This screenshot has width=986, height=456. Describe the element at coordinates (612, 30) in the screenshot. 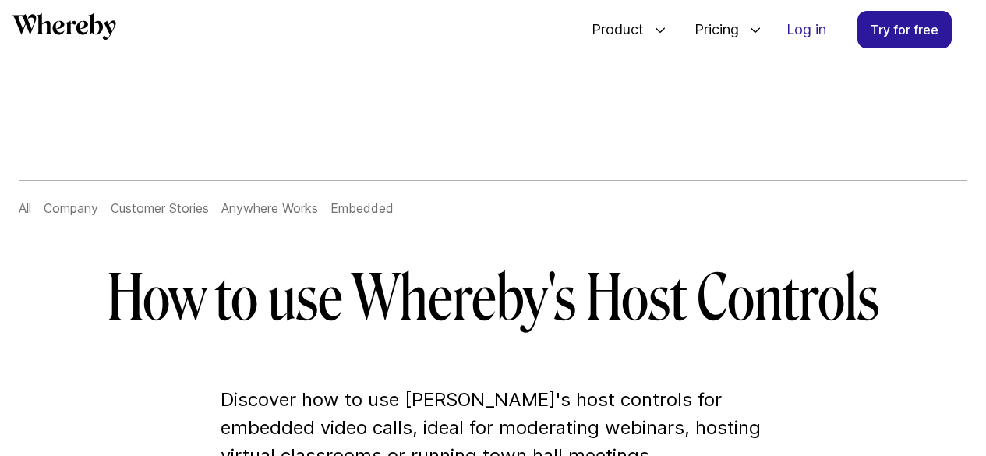

I see `span: Product` at that location.